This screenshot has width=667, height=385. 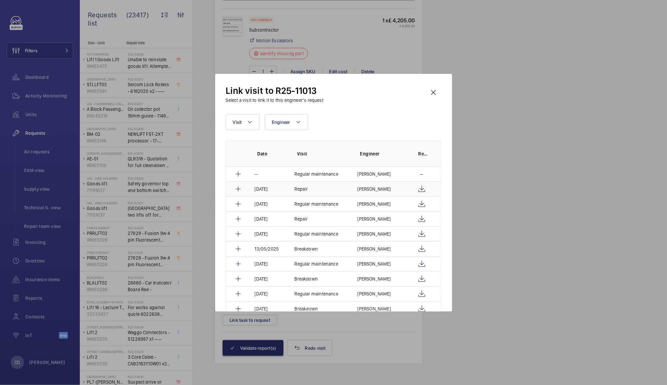 What do you see at coordinates (272, 154) in the screenshot?
I see `p: Date` at bounding box center [272, 154].